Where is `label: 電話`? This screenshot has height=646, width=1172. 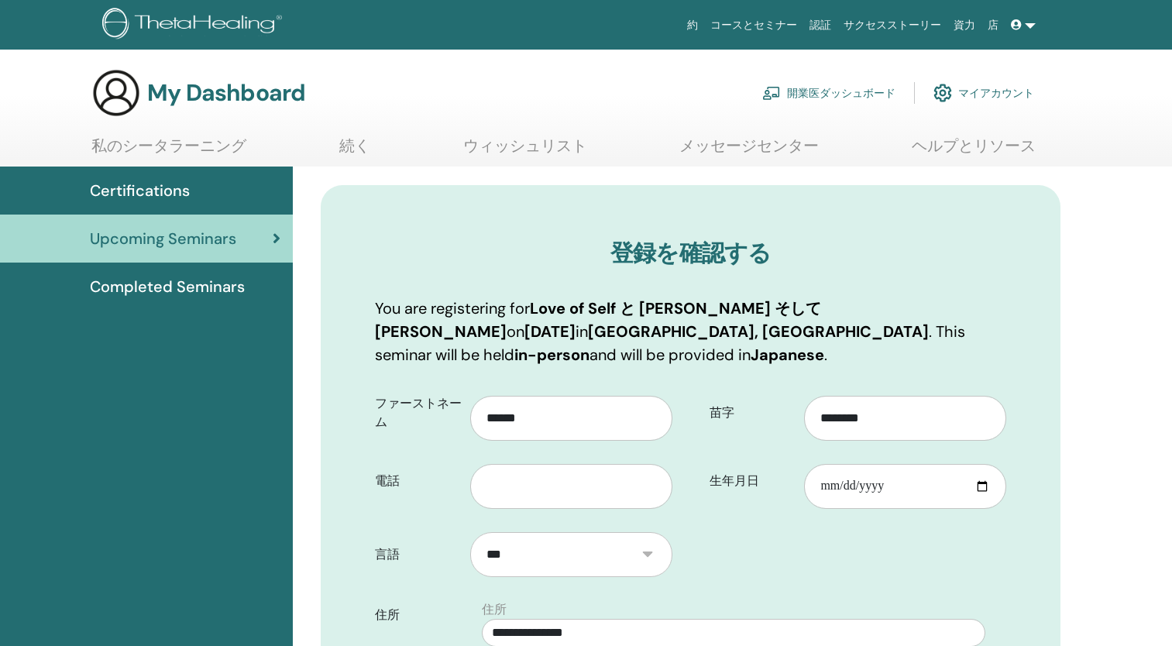 label: 電話 is located at coordinates (417, 481).